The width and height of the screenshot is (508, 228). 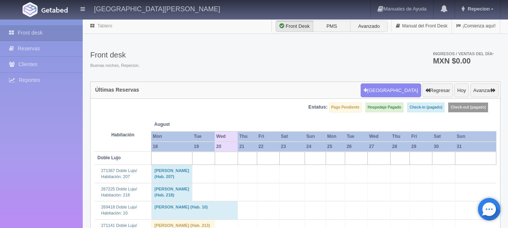 What do you see at coordinates (171, 147) in the screenshot?
I see `th: 18` at bounding box center [171, 147].